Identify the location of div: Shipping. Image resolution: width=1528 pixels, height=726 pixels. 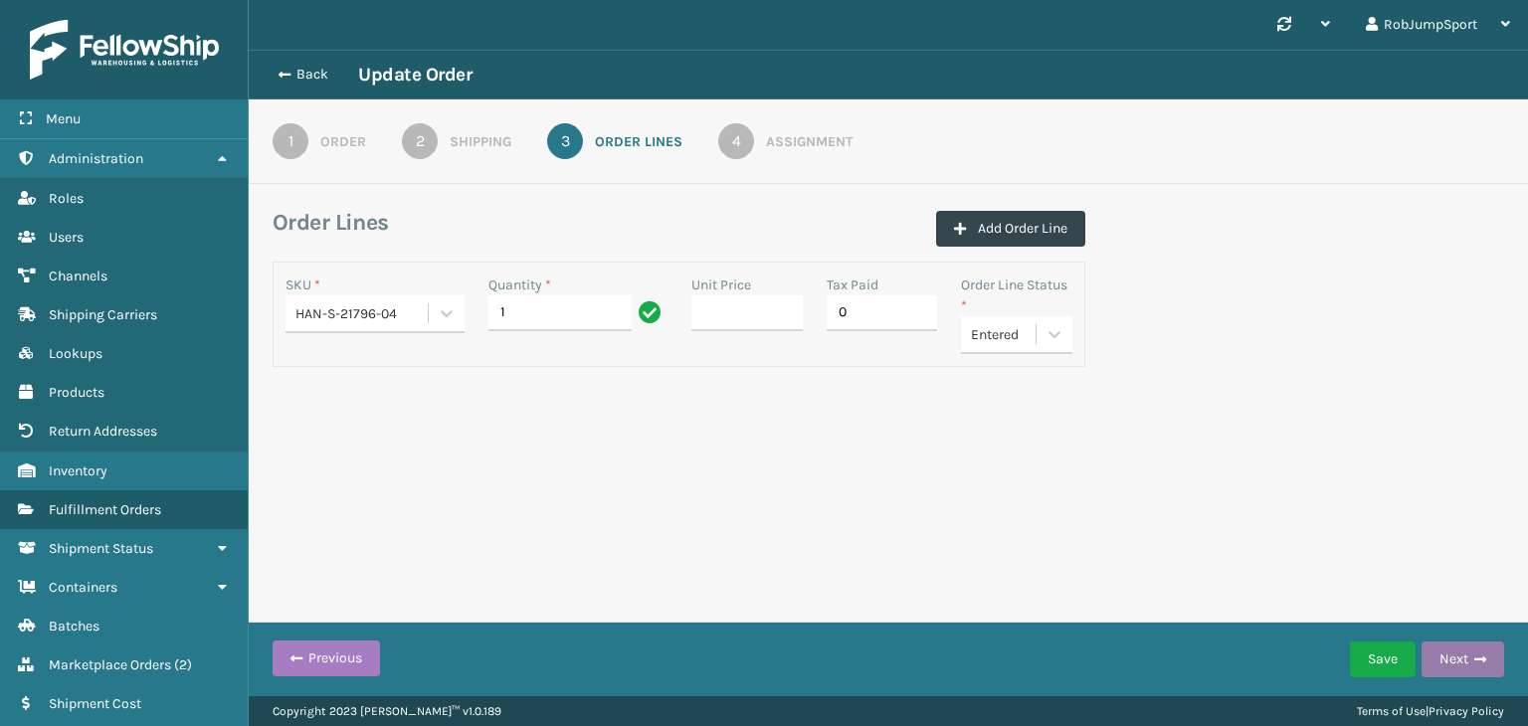
(480, 141).